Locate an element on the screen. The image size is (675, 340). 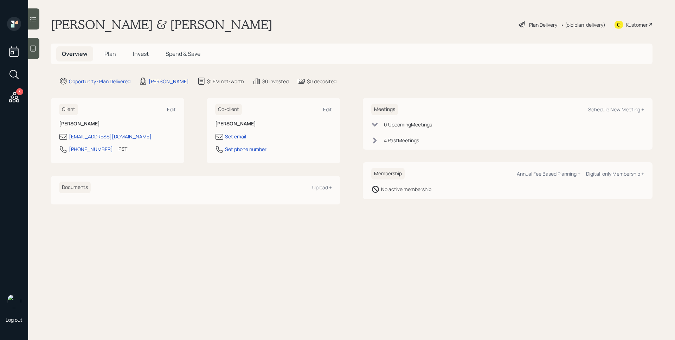
div: 0 Upcoming Meeting s is located at coordinates (408, 124).